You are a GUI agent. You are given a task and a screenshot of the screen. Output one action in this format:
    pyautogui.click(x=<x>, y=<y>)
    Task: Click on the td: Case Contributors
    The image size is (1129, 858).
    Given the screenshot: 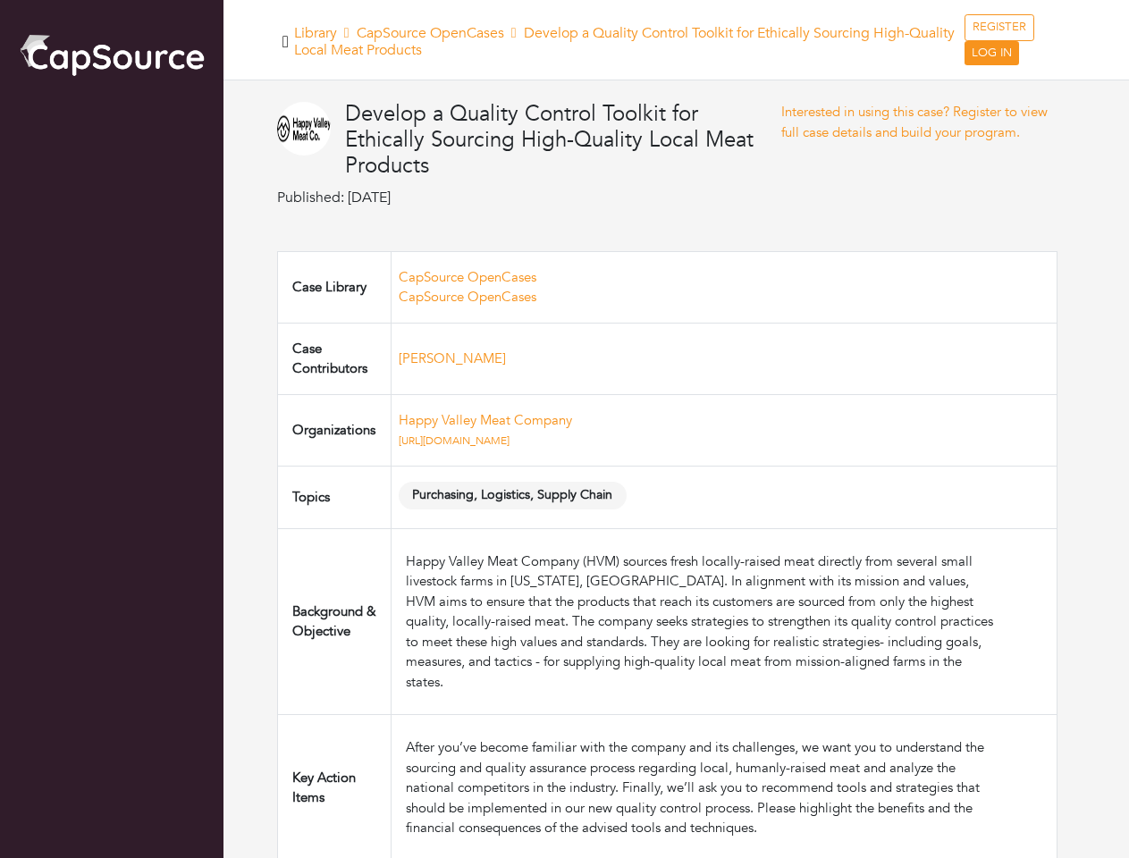 What is the action you would take?
    pyautogui.click(x=334, y=358)
    